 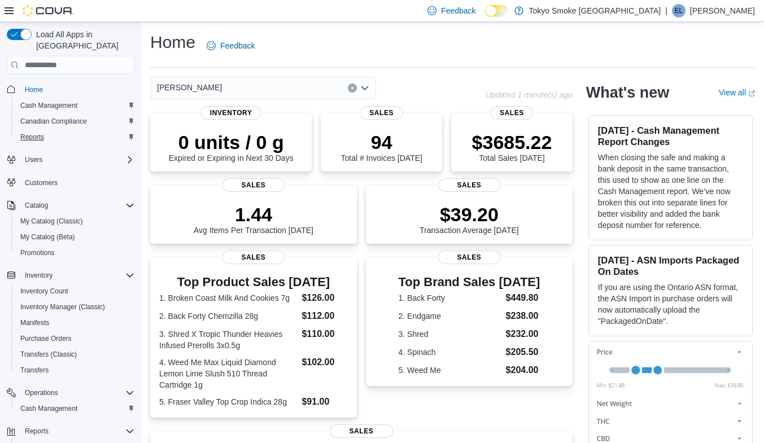 I want to click on p: Updated 1 minute(s) ago, so click(x=529, y=95).